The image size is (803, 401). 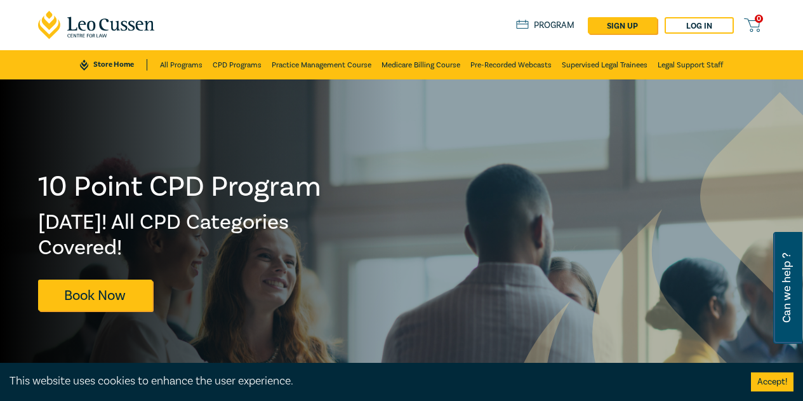 I want to click on a: Pre-Recorded Webcasts, so click(x=511, y=65).